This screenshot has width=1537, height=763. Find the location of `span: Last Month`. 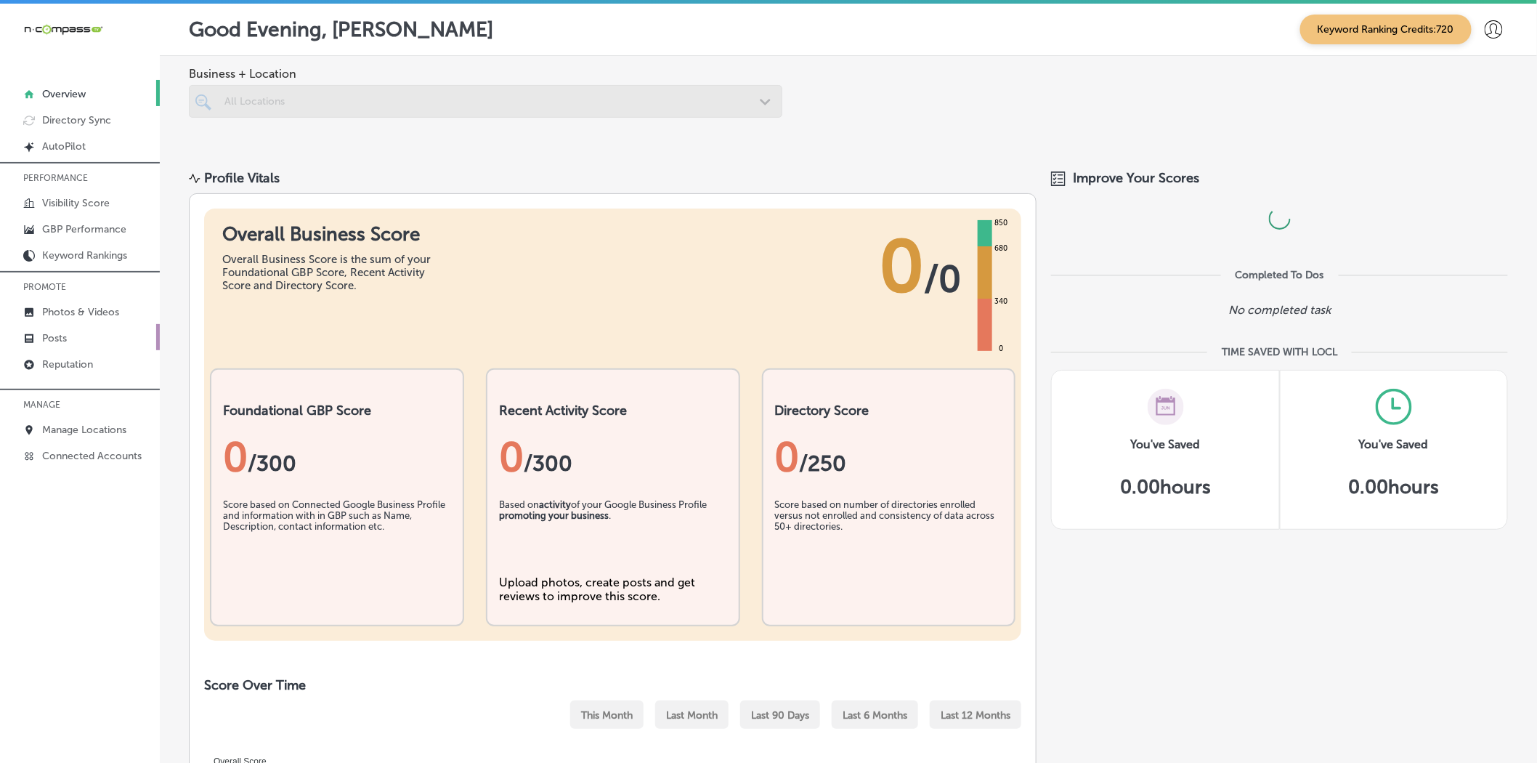

span: Last Month is located at coordinates (692, 715).